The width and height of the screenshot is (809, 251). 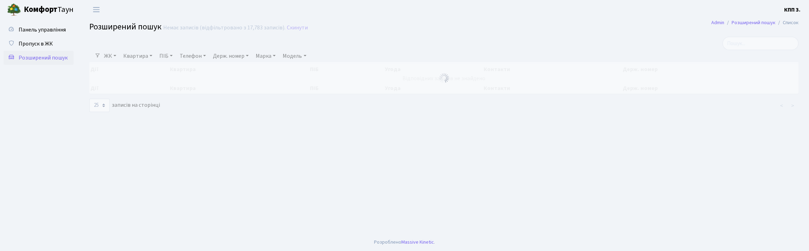 What do you see at coordinates (110, 56) in the screenshot?
I see `a: ЖК` at bounding box center [110, 56].